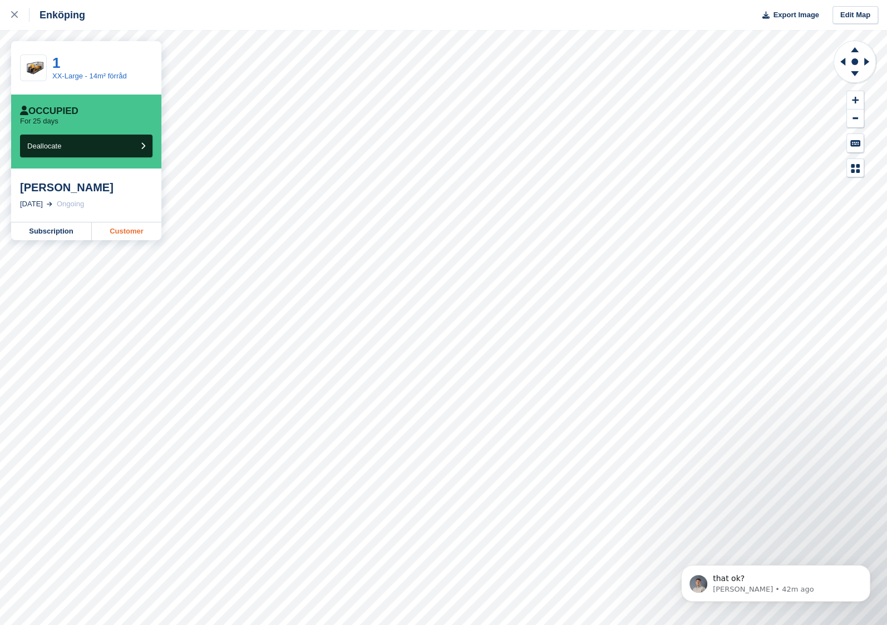  What do you see at coordinates (33, 68) in the screenshot?
I see `img: _prc-large_final%20(1).png` at bounding box center [33, 68].